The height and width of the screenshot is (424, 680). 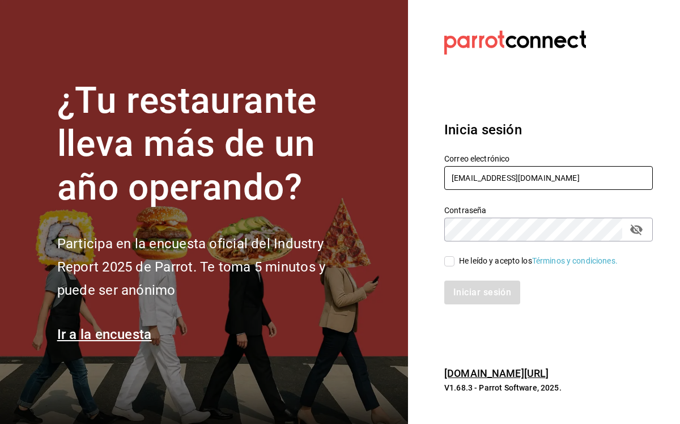 What do you see at coordinates (549, 130) in the screenshot?
I see `h3: Inicia sesión` at bounding box center [549, 130].